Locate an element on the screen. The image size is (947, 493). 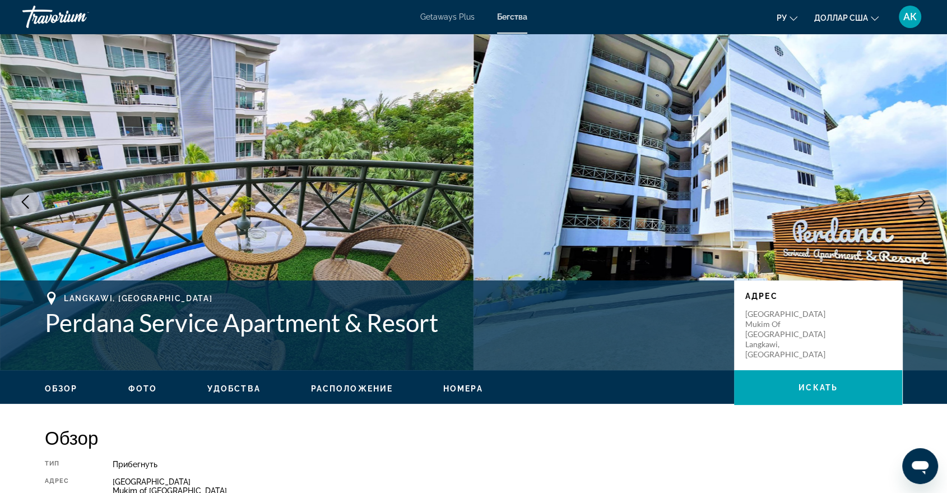
button: Фото is located at coordinates (142, 388).